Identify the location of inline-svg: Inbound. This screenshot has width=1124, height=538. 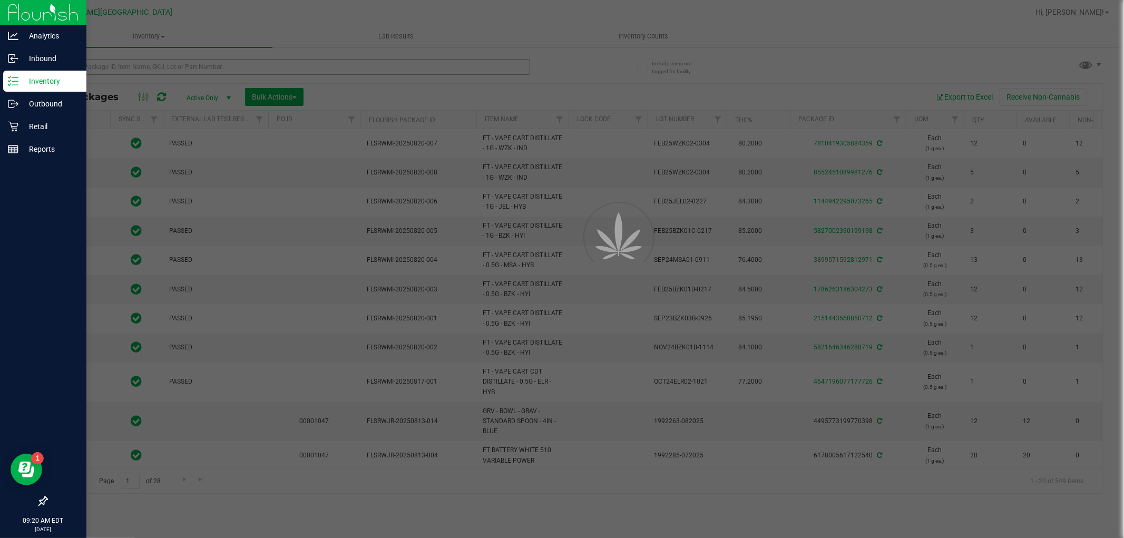
(13, 58).